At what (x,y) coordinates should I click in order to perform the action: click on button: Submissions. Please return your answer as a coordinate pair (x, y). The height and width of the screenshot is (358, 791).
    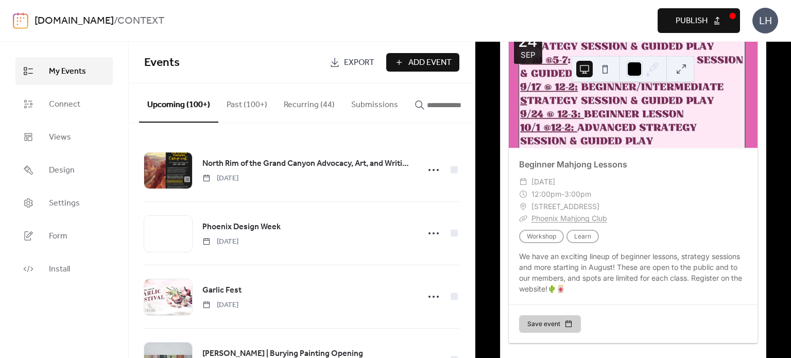
    Looking at the image, I should click on (374, 103).